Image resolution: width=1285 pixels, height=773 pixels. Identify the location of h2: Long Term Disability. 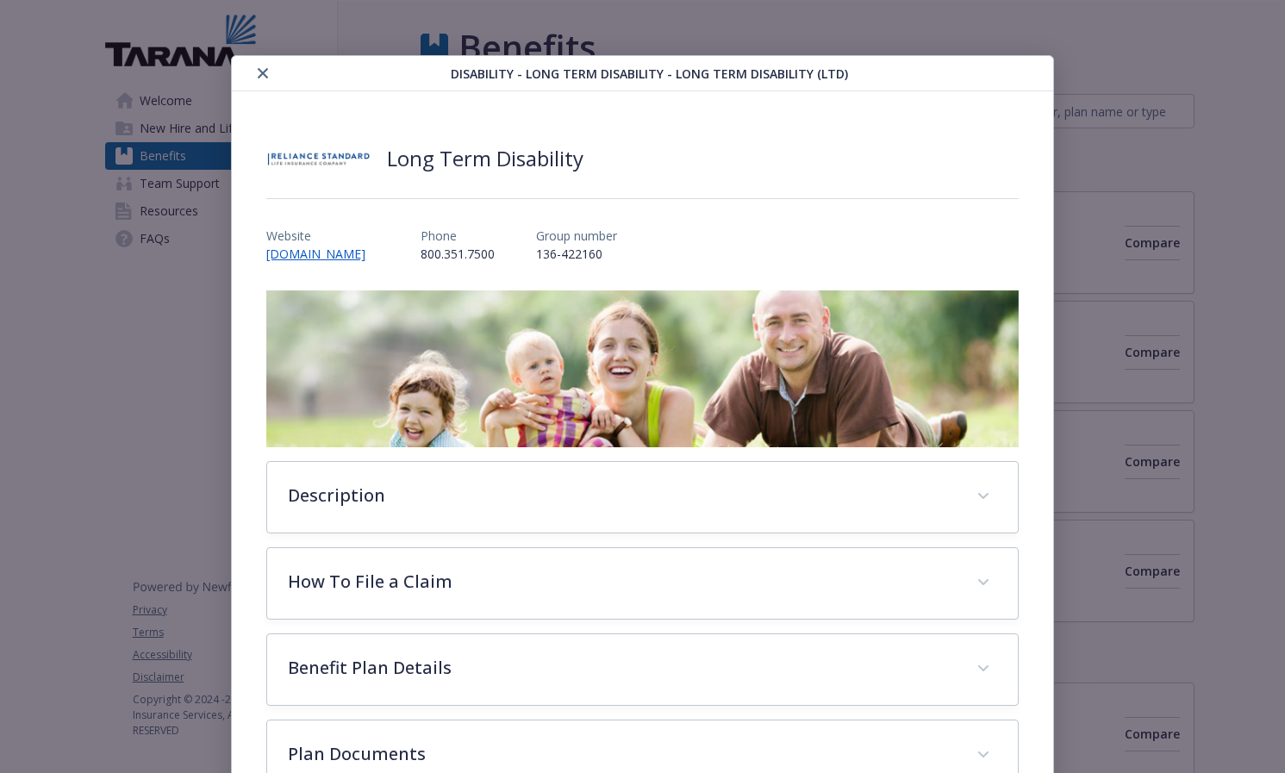
(485, 159).